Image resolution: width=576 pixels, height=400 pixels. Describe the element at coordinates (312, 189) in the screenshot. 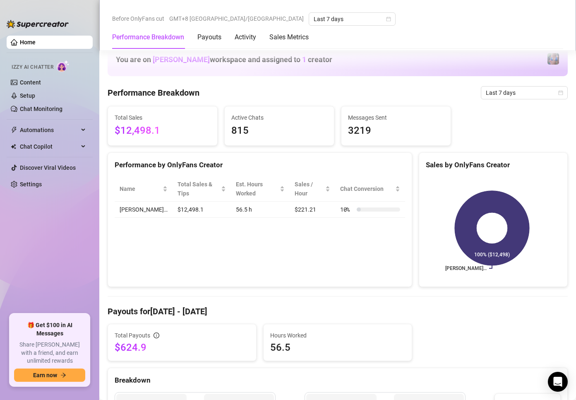

I see `th: Sales / Hour` at that location.